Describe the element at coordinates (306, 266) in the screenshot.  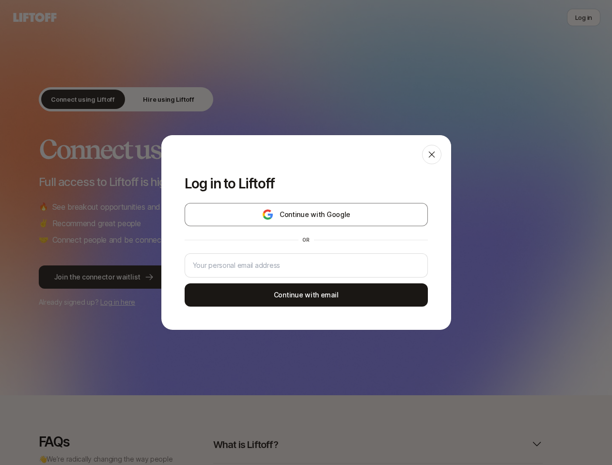
I see `input: Your personal email address` at that location.